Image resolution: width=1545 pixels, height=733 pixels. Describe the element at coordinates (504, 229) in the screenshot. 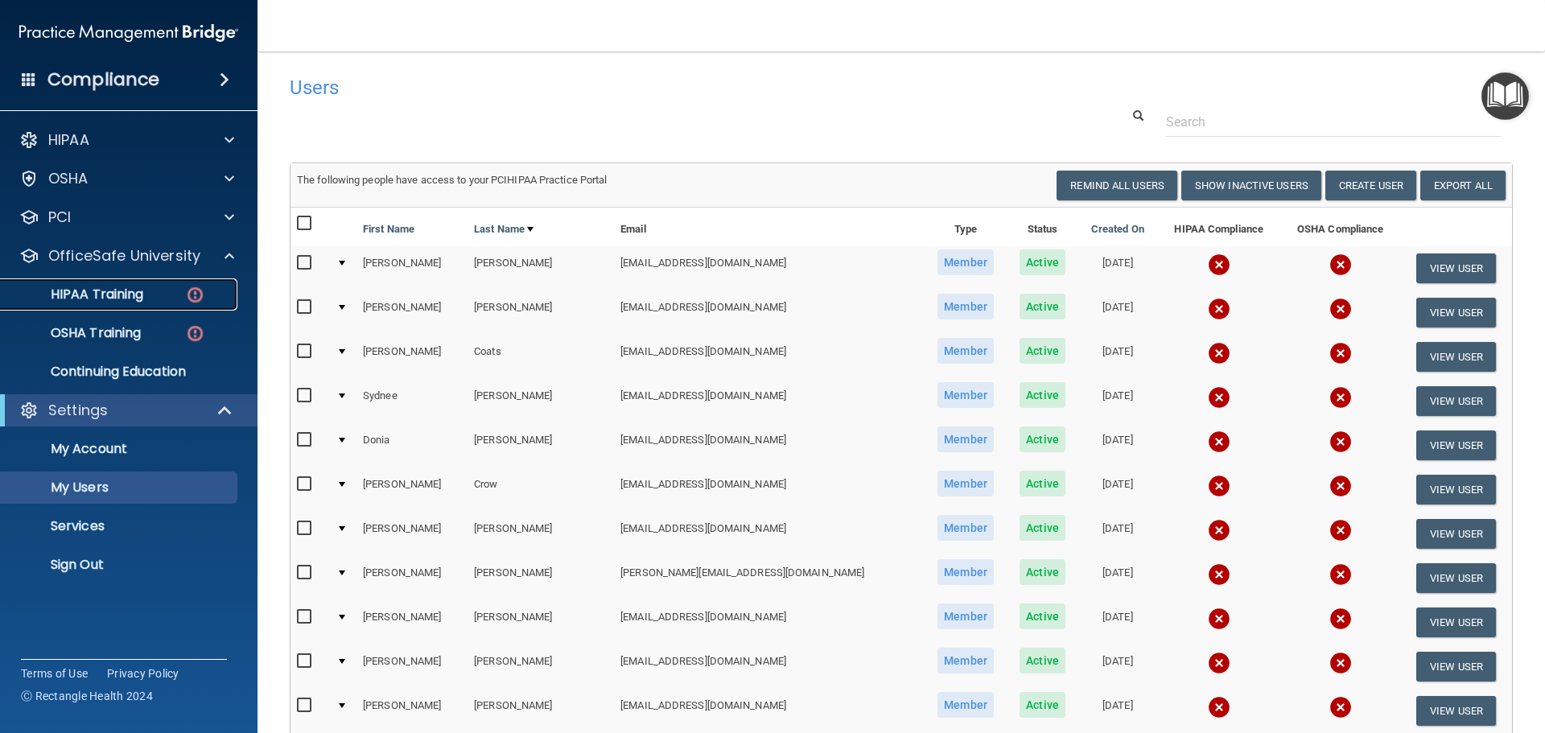

I see `a: Last Name` at that location.